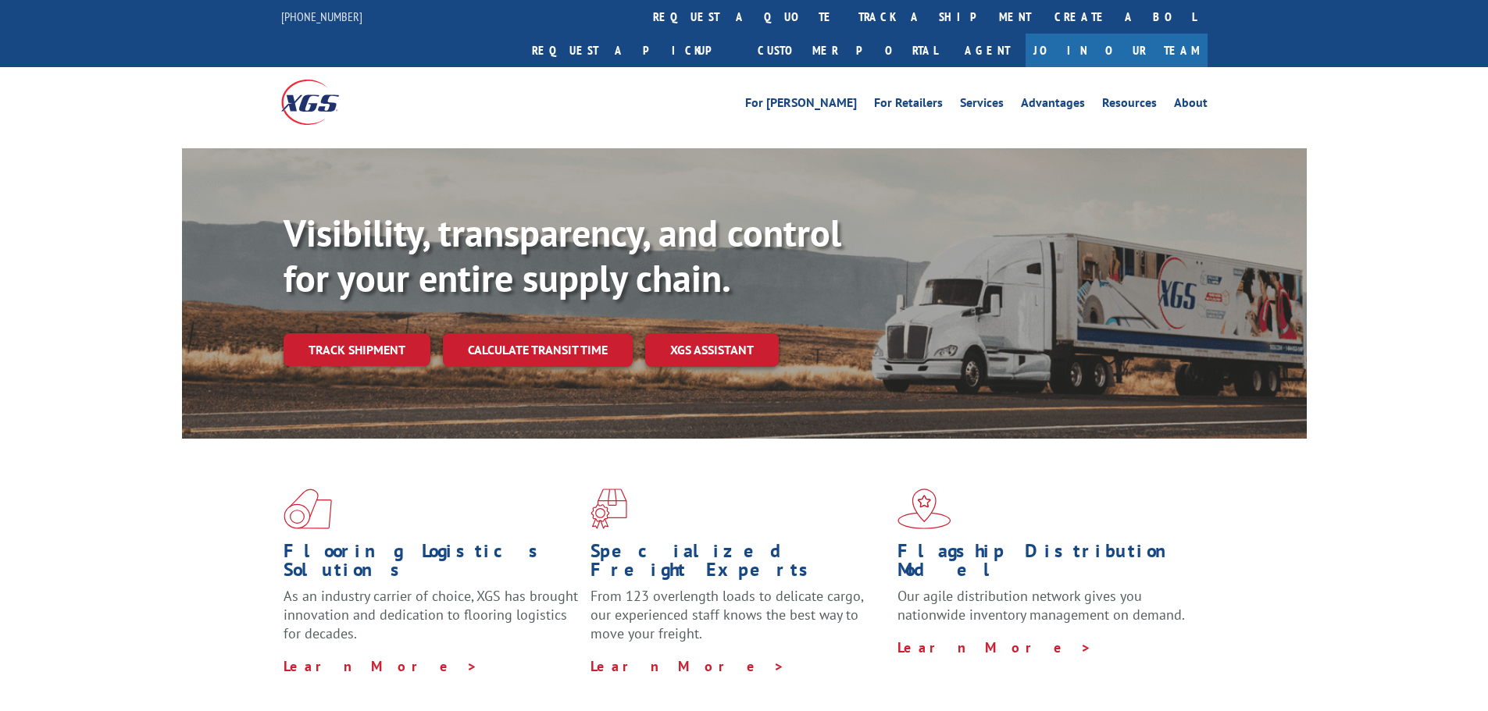 The height and width of the screenshot is (711, 1488). I want to click on a: Advantages, so click(1053, 105).